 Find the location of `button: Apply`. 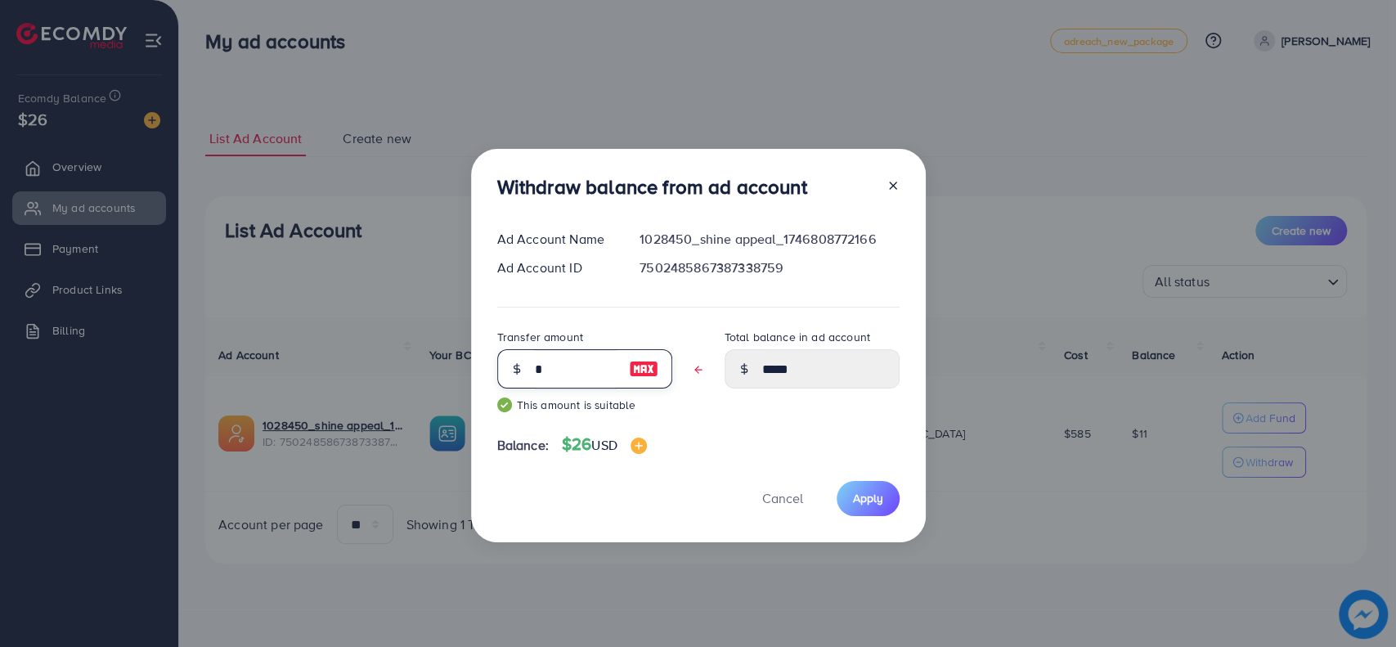

button: Apply is located at coordinates (868, 498).